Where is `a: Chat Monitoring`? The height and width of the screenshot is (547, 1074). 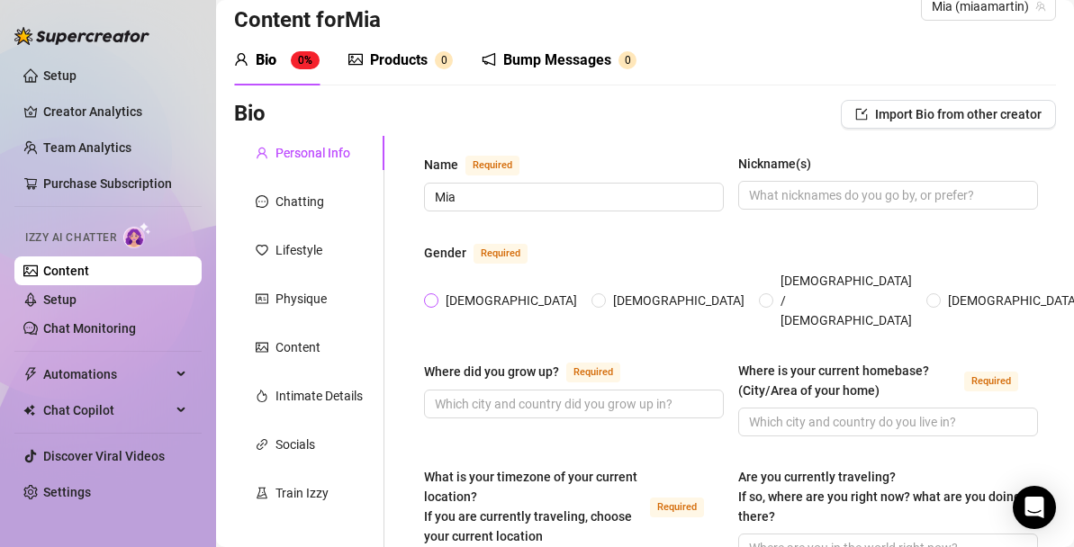
a: Chat Monitoring is located at coordinates (89, 329).